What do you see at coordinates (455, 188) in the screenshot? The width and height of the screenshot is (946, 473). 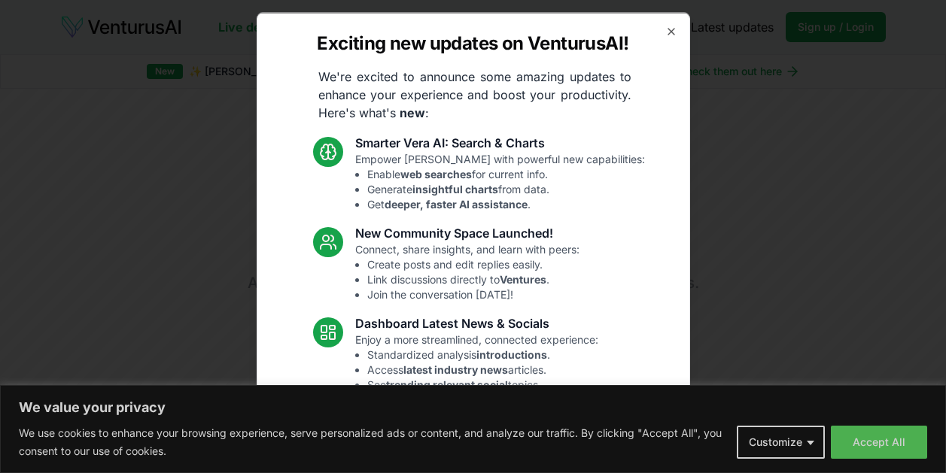 I see `strong: insightful charts` at bounding box center [455, 188].